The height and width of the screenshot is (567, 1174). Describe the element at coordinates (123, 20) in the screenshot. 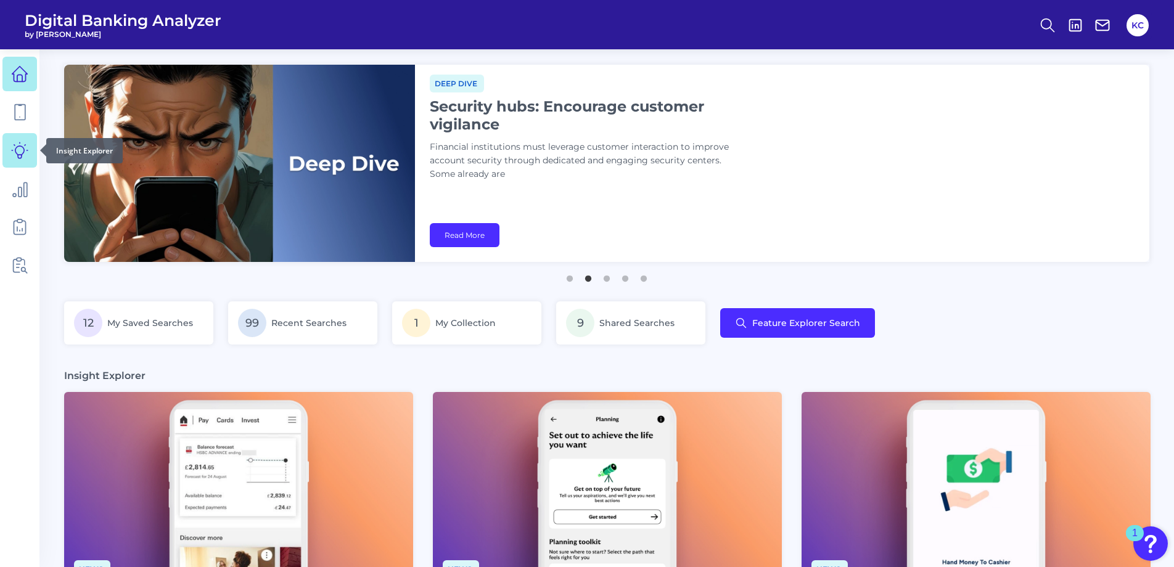

I see `span: Digital Banking Analyzer` at that location.